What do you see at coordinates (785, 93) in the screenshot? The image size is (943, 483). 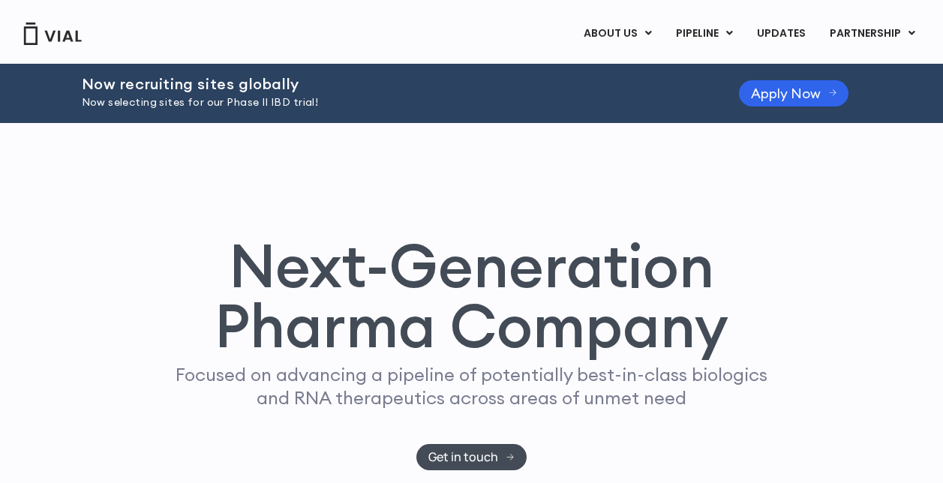 I see `span: Apply Now` at bounding box center [785, 93].